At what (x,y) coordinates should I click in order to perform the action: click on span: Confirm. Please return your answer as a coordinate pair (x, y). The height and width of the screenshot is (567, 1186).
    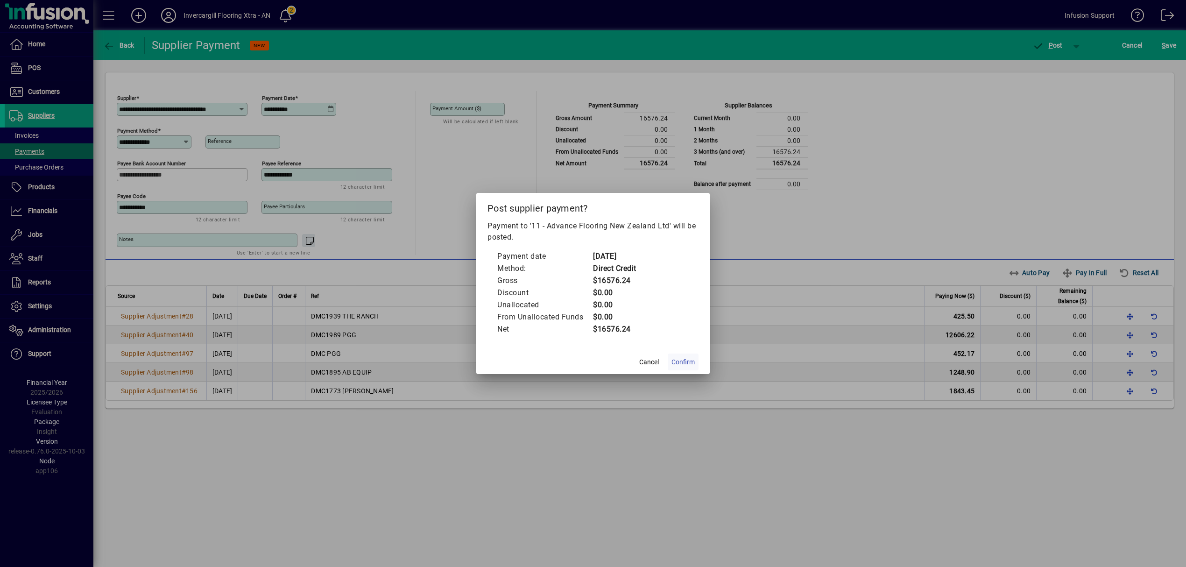
    Looking at the image, I should click on (683, 362).